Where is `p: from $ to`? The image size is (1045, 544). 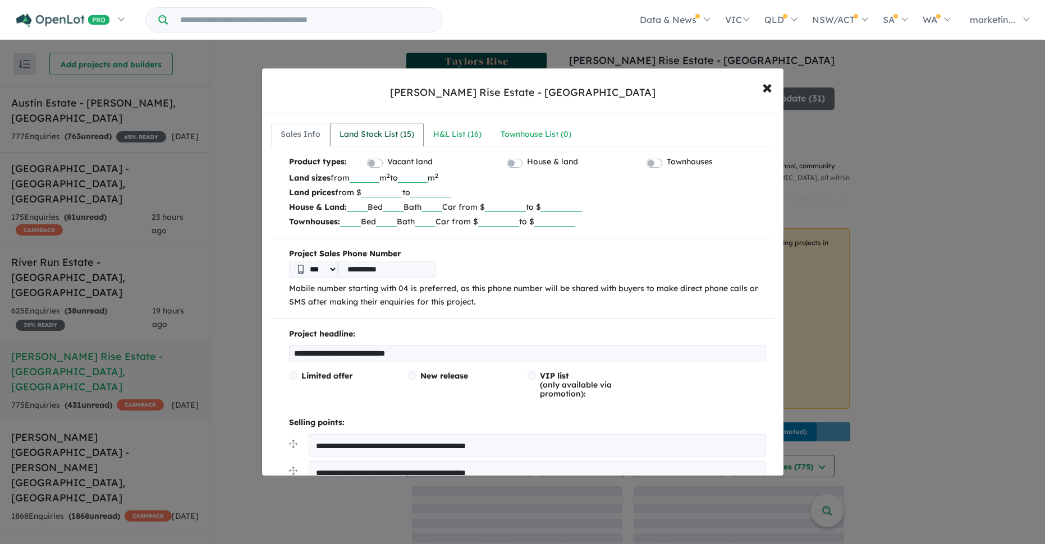
p: from $ to is located at coordinates (527, 192).